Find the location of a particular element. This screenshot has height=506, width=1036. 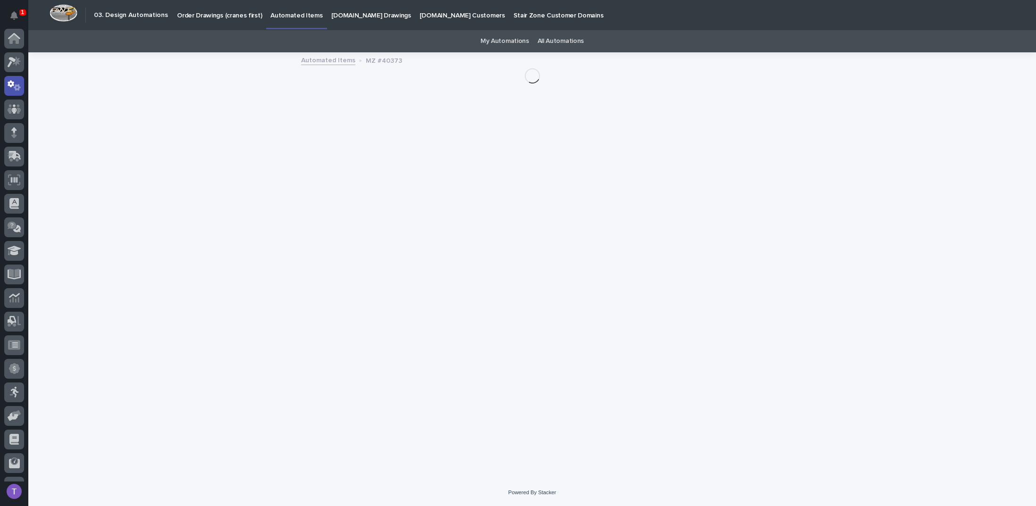

a: Powered By Stacker is located at coordinates (532, 493).